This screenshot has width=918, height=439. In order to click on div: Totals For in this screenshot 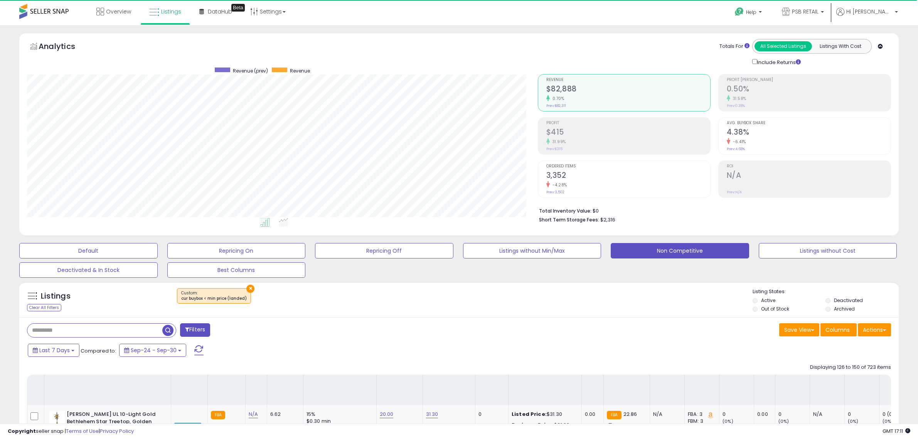, I will do `click(734, 46)`.